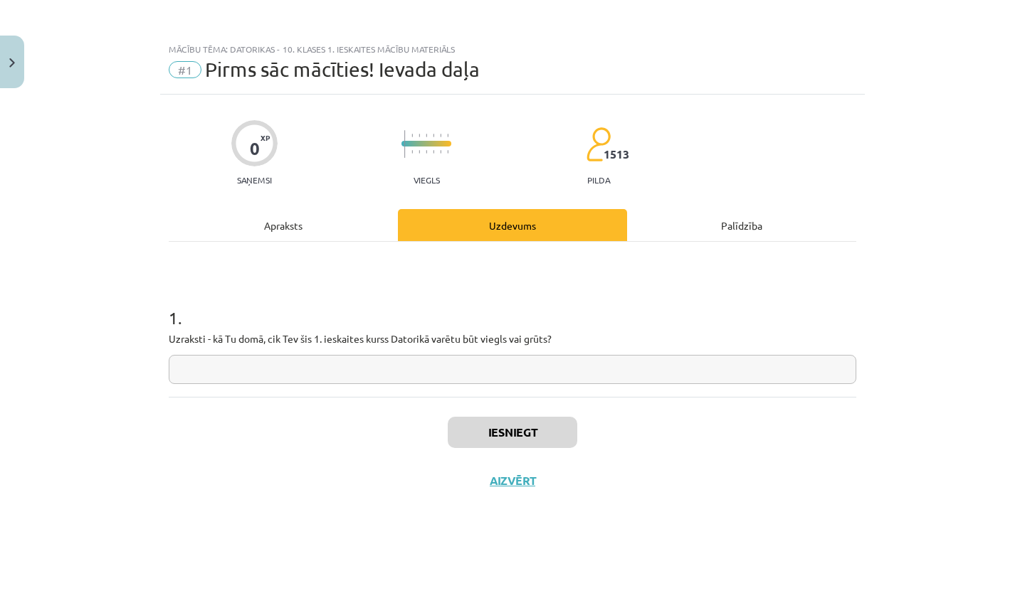 The width and height of the screenshot is (1025, 603). What do you see at coordinates (512, 305) in the screenshot?
I see `h1: 1 .` at bounding box center [512, 305].